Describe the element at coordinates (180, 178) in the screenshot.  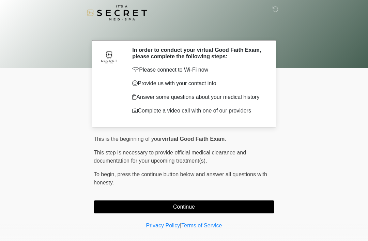
I see `span: press the continue button below and answer all questions with honesty.` at that location.